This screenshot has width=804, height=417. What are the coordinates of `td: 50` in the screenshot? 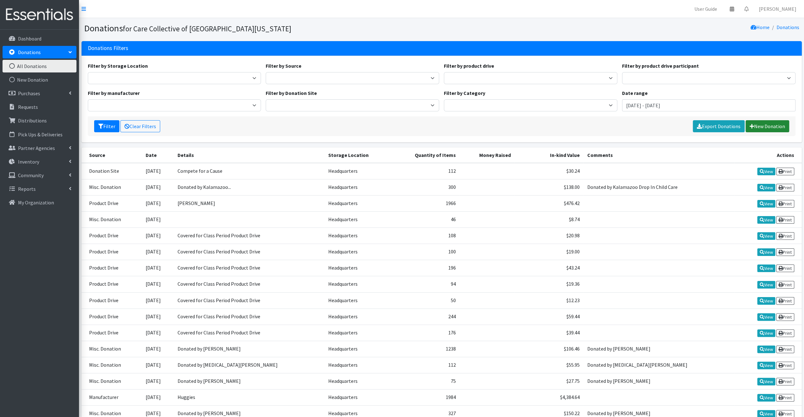 It's located at (426, 300).